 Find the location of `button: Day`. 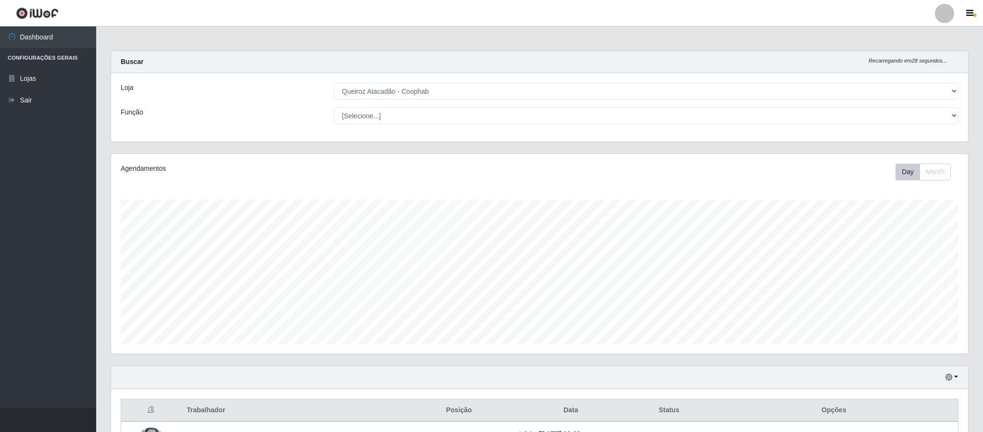

button: Day is located at coordinates (908, 172).